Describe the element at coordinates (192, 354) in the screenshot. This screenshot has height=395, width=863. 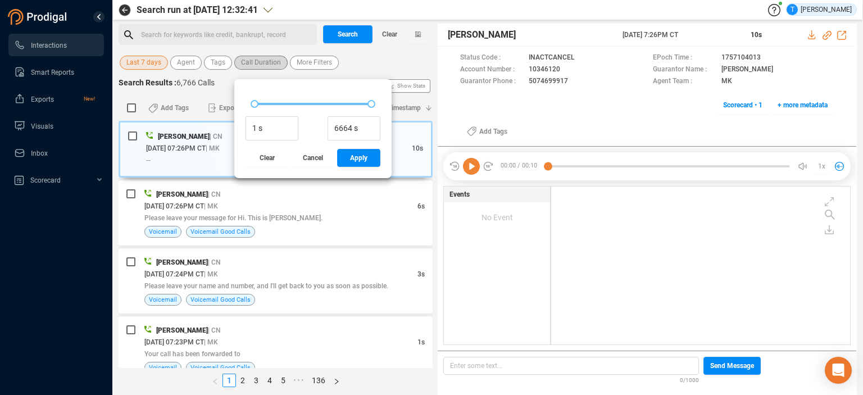
I see `span: Your call has been forwarded to` at that location.